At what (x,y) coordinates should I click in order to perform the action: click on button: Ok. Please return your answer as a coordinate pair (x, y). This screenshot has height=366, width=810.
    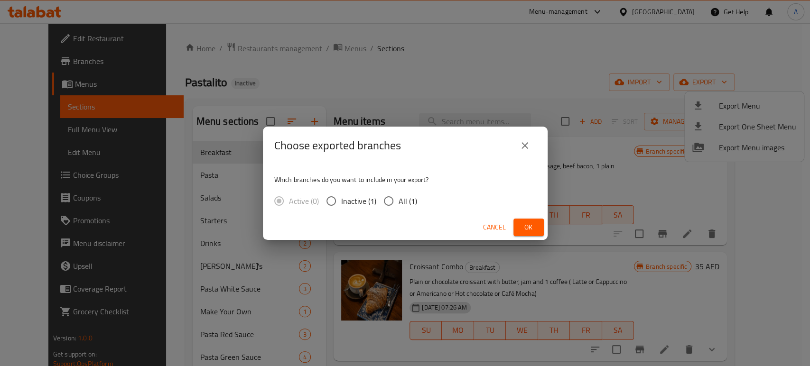
    Looking at the image, I should click on (529, 227).